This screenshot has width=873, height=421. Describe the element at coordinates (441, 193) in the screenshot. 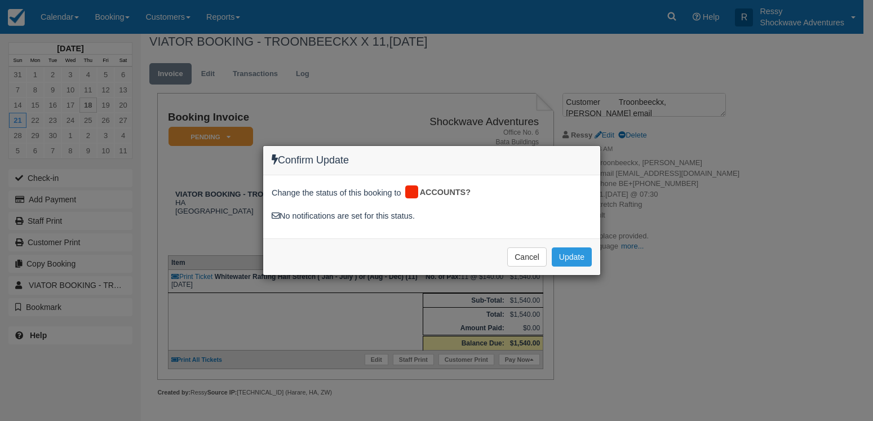

I see `div: ACCOUNTS?` at that location.